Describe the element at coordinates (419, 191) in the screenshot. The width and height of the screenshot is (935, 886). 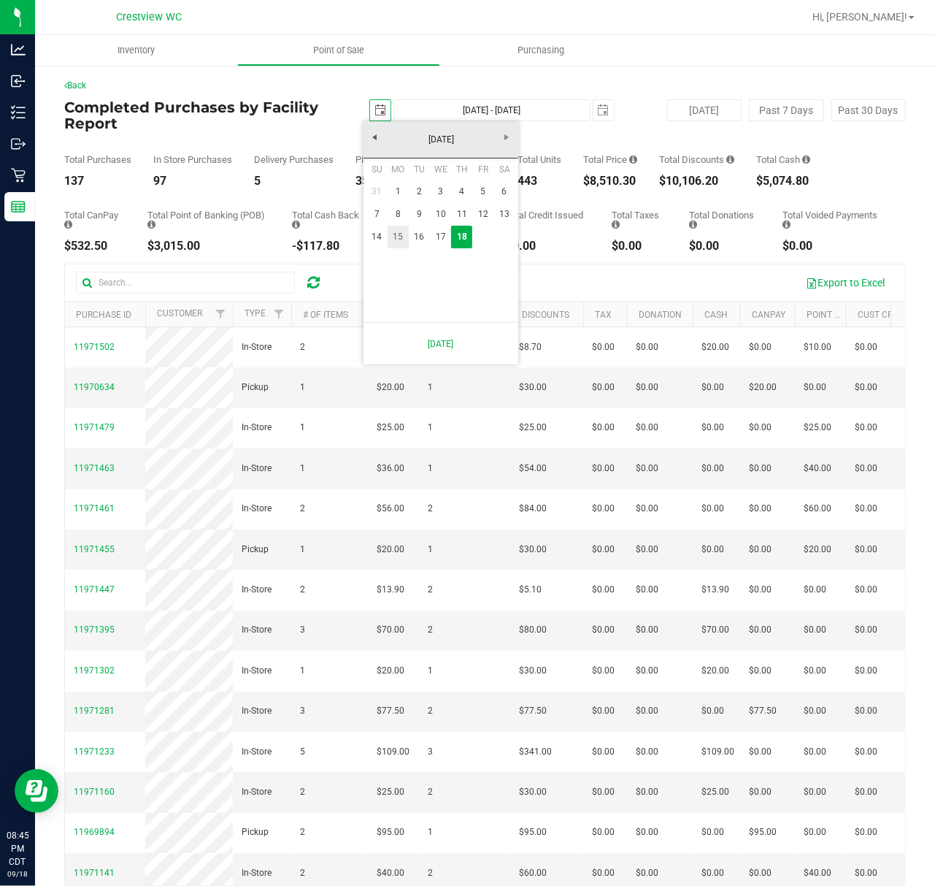
I see `a: 2` at that location.